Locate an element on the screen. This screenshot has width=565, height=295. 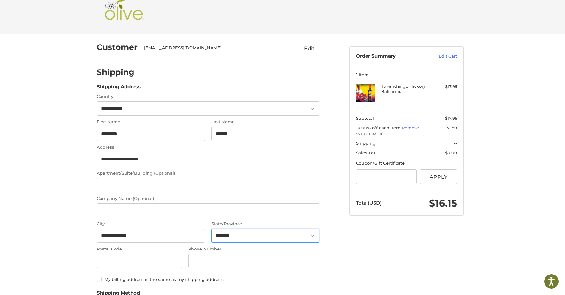
label: First Name is located at coordinates (151, 122).